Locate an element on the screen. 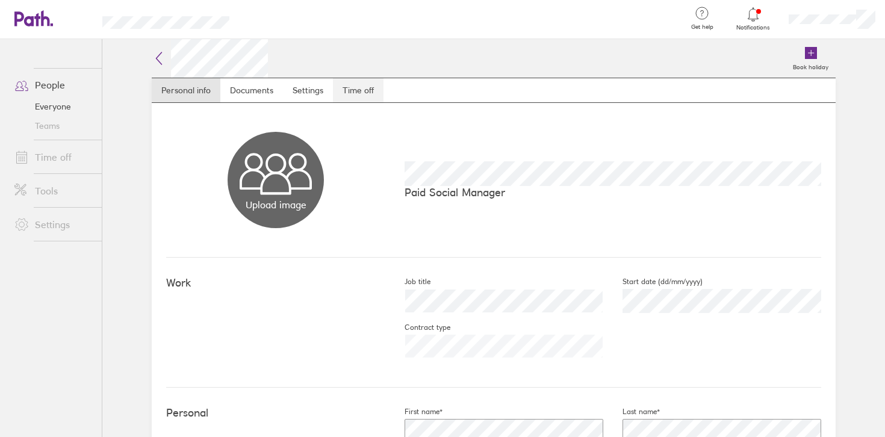 The height and width of the screenshot is (437, 885). a: People is located at coordinates (53, 85).